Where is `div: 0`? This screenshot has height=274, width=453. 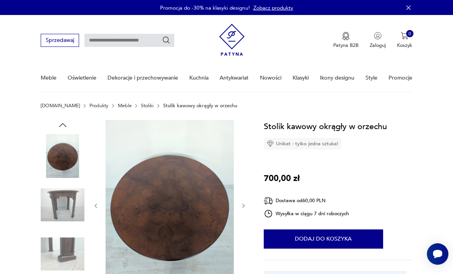 div: 0 is located at coordinates (410, 34).